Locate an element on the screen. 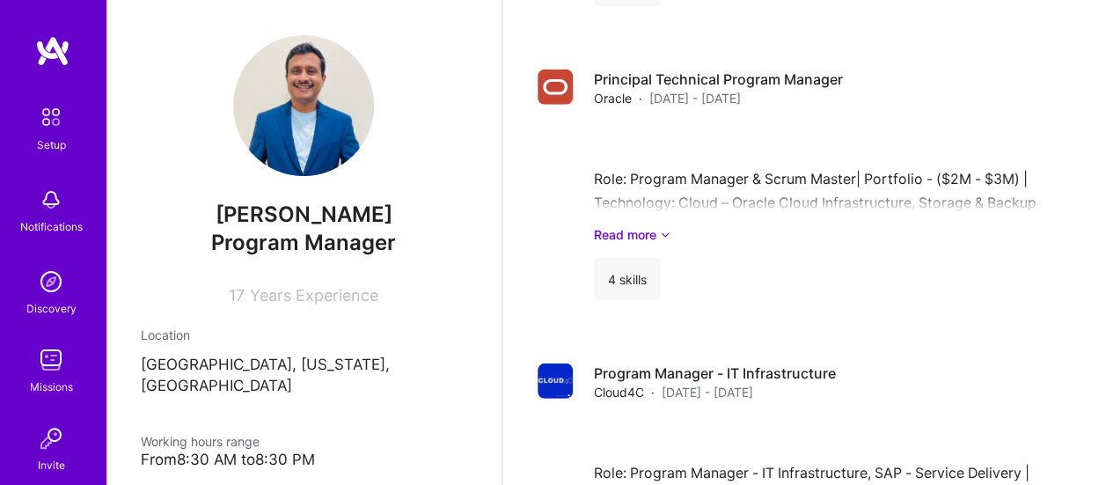 Image resolution: width=1113 pixels, height=485 pixels. span: Working hours range is located at coordinates (200, 441).